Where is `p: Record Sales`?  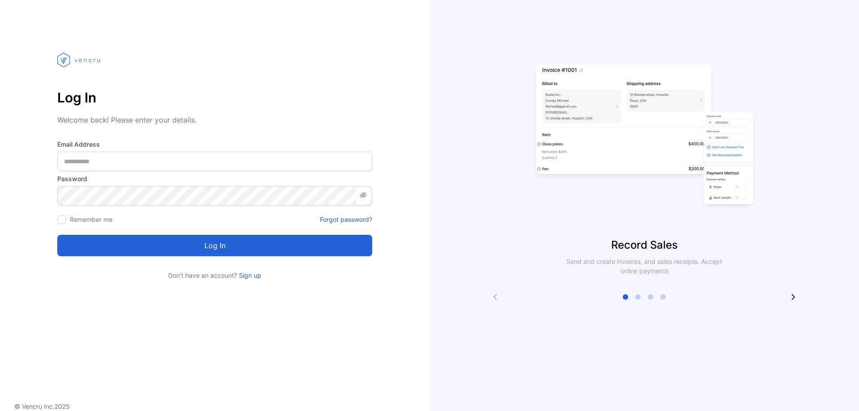 p: Record Sales is located at coordinates (644, 245).